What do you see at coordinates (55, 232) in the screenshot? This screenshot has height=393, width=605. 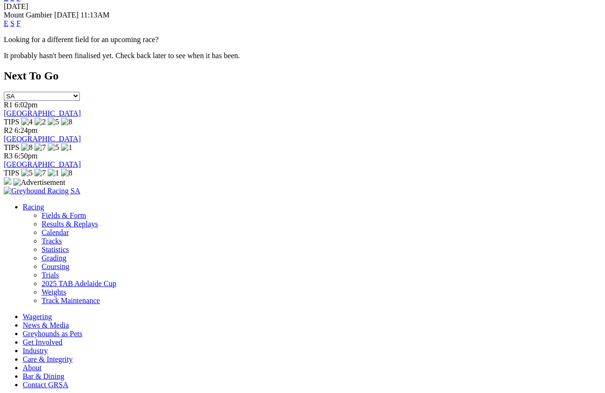 I see `a: Calendar` at bounding box center [55, 232].